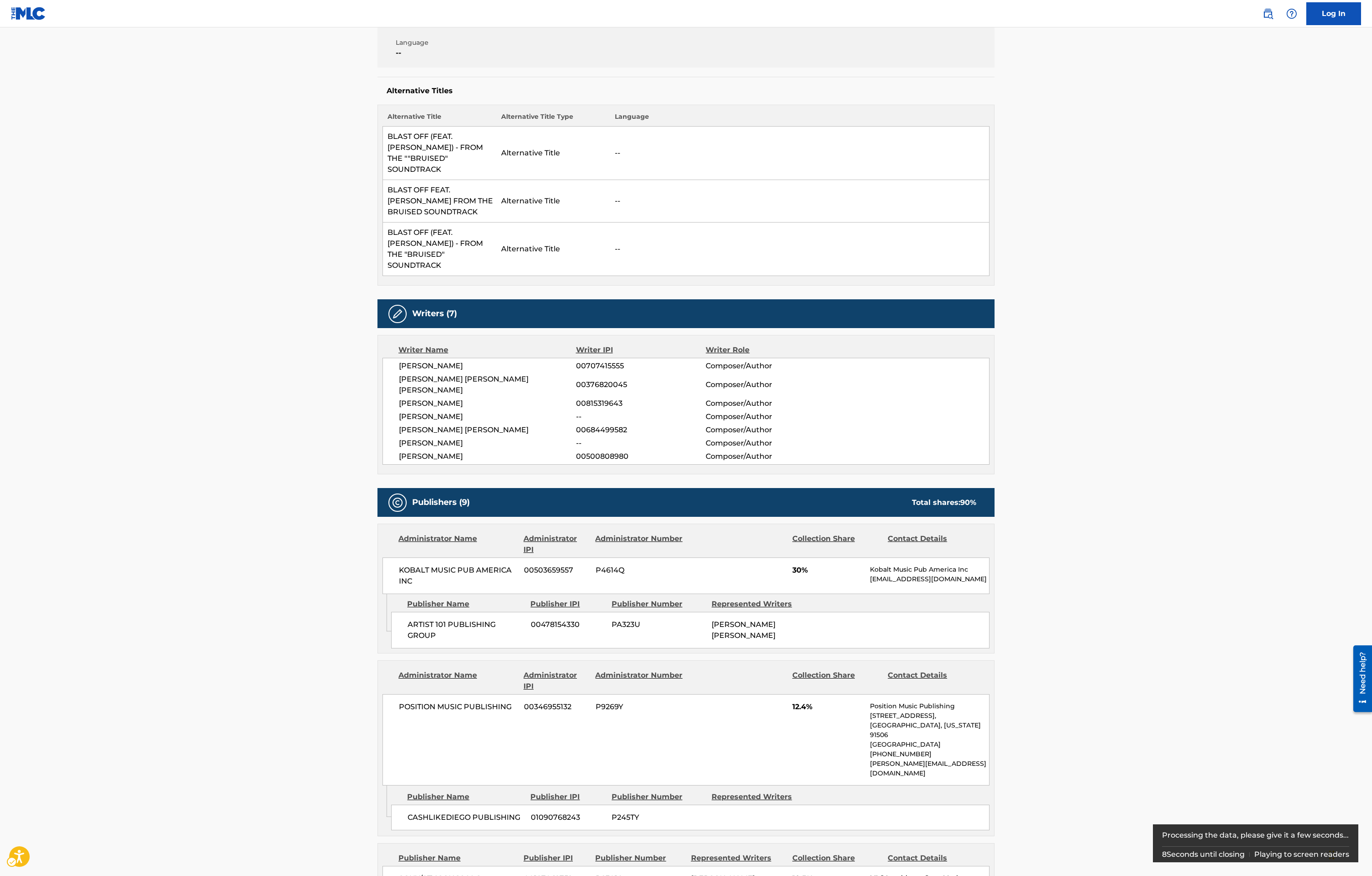 The width and height of the screenshot is (1372, 876). What do you see at coordinates (398, 314) in the screenshot?
I see `img: Writers` at bounding box center [398, 314].